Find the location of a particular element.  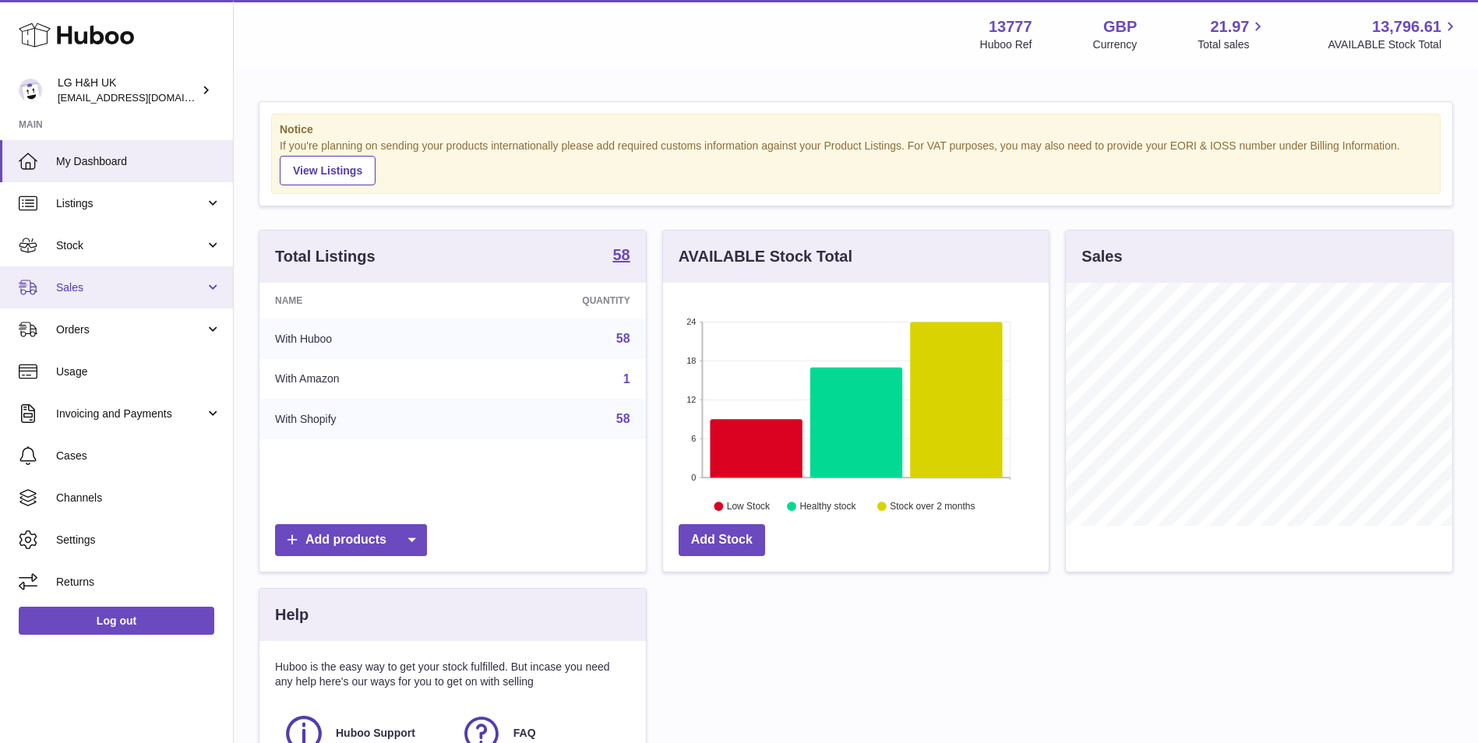

span: Total sales is located at coordinates (1232, 44).